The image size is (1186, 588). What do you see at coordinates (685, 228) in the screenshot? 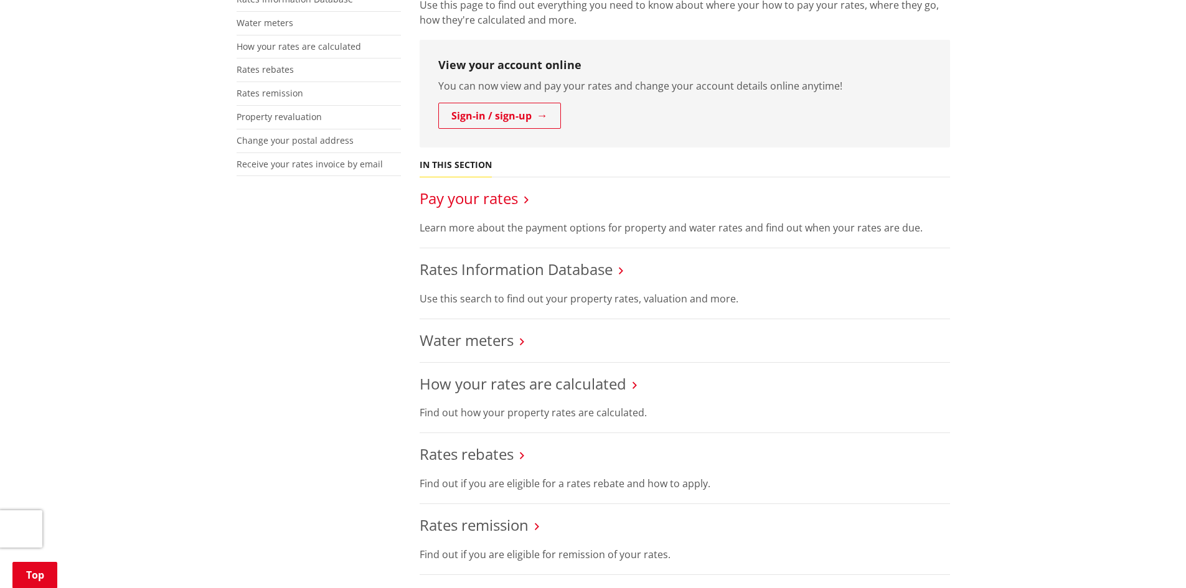
I see `p: Learn more about the payment options for property and water rates and find out when your rates ar...` at bounding box center [685, 228].